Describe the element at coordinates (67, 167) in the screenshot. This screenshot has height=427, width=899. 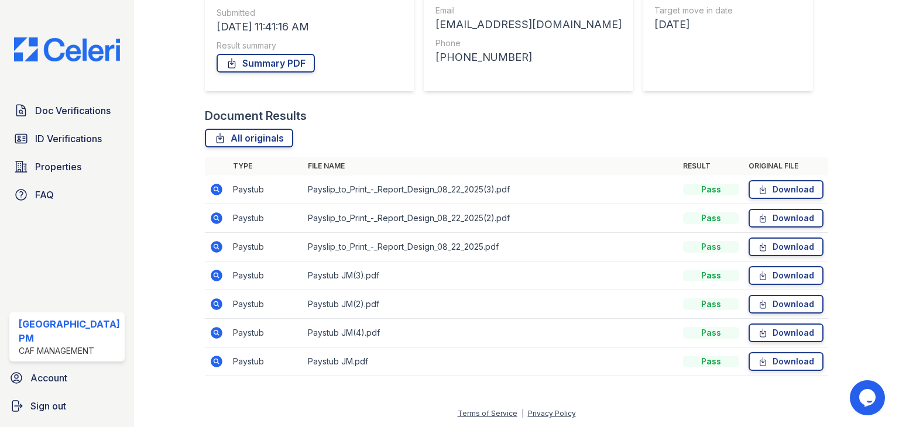
I see `a: Properties` at that location.